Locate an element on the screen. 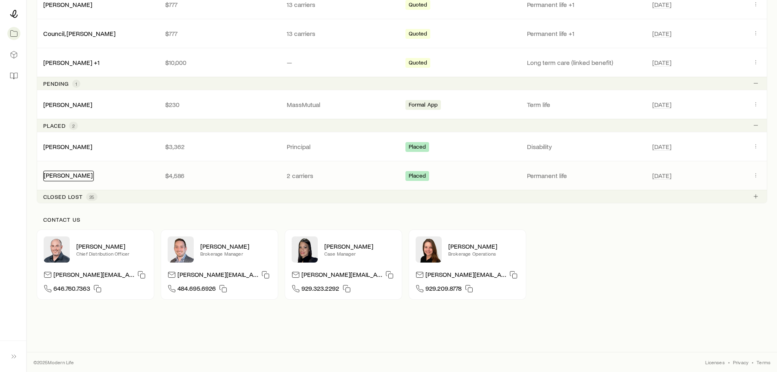  p: Contact us is located at coordinates (402, 220).